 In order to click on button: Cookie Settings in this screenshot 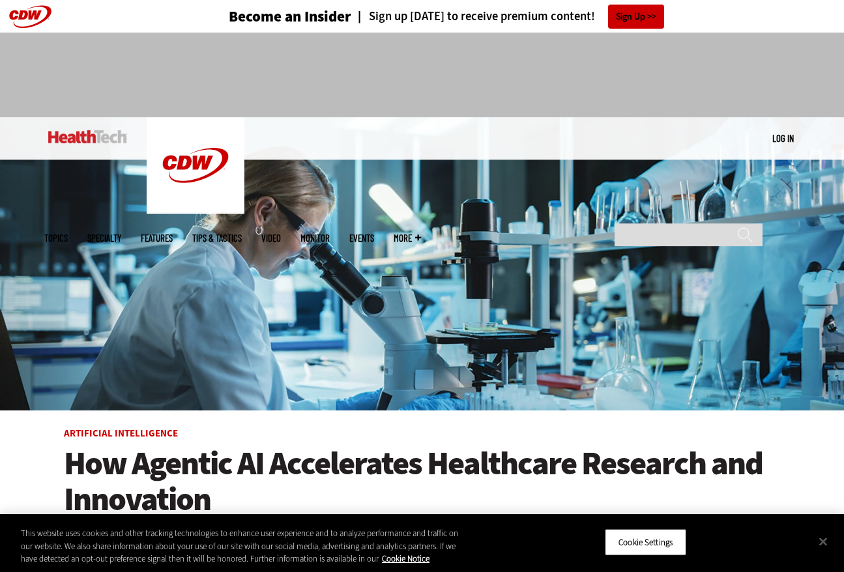, I will do `click(645, 542)`.